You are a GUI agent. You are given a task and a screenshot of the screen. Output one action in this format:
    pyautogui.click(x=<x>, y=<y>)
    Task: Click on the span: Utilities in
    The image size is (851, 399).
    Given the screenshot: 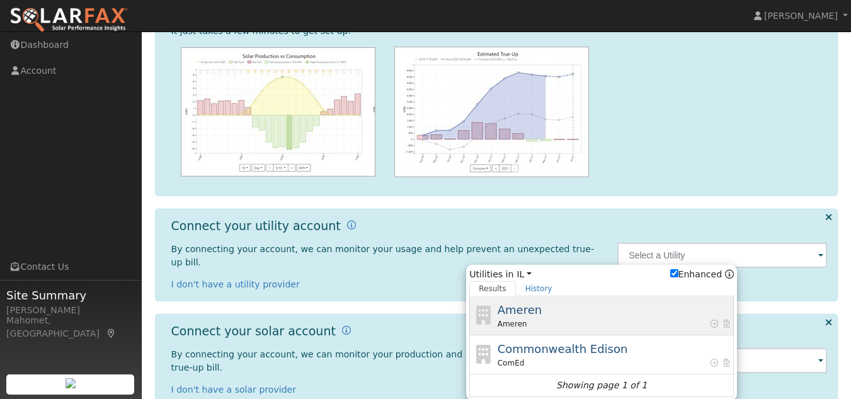 What is the action you would take?
    pyautogui.click(x=602, y=274)
    